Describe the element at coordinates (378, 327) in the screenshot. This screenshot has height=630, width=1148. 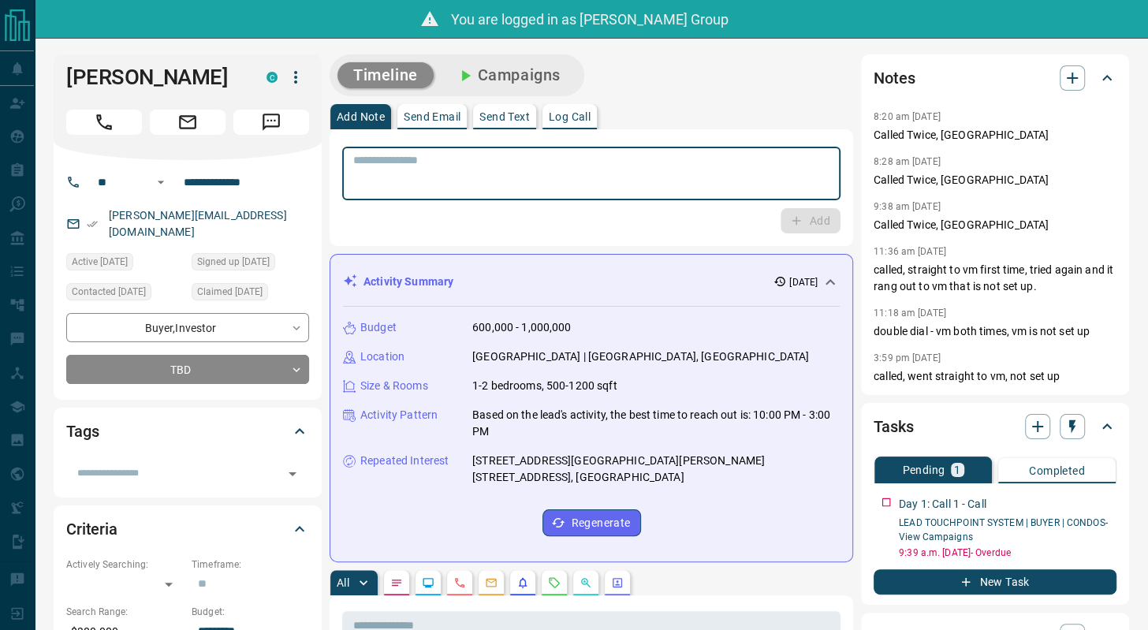
I see `p: Budget` at that location.